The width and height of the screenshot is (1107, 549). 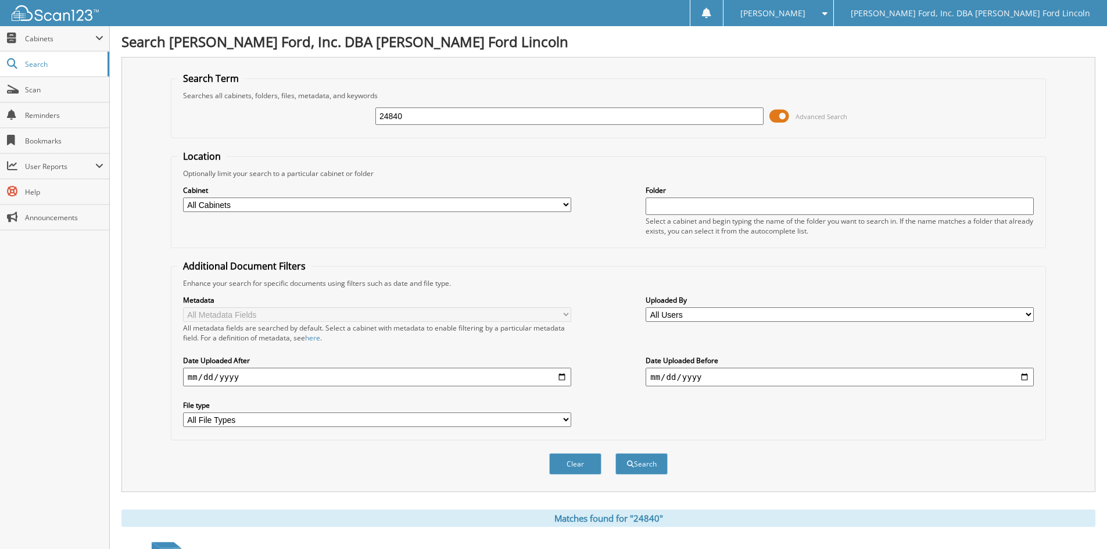 What do you see at coordinates (211, 78) in the screenshot?
I see `legend: Search Term` at bounding box center [211, 78].